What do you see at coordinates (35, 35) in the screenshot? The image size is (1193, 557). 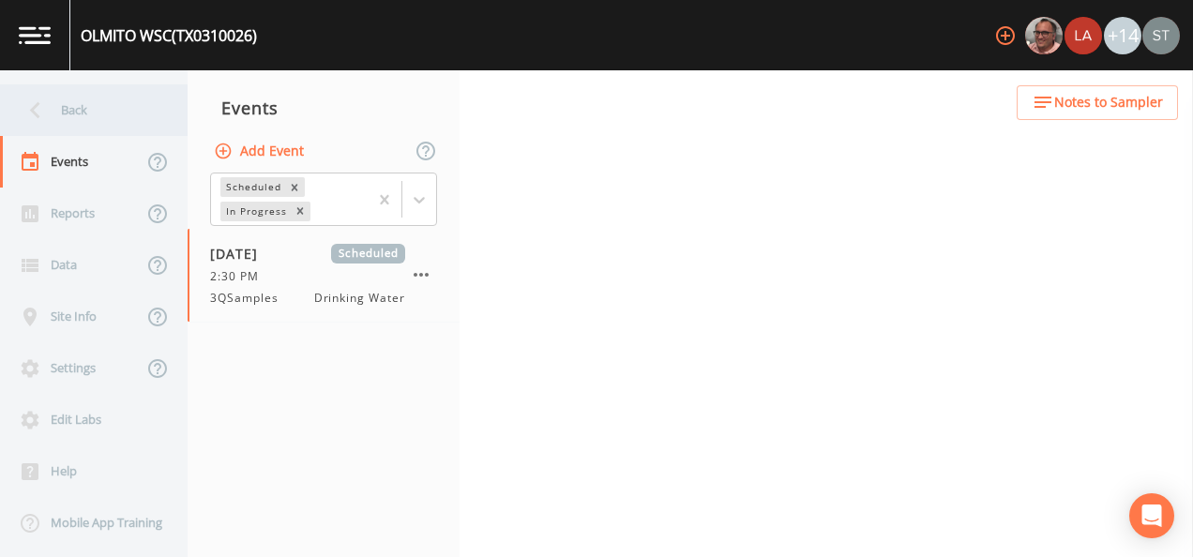 I see `img: logo` at bounding box center [35, 35].